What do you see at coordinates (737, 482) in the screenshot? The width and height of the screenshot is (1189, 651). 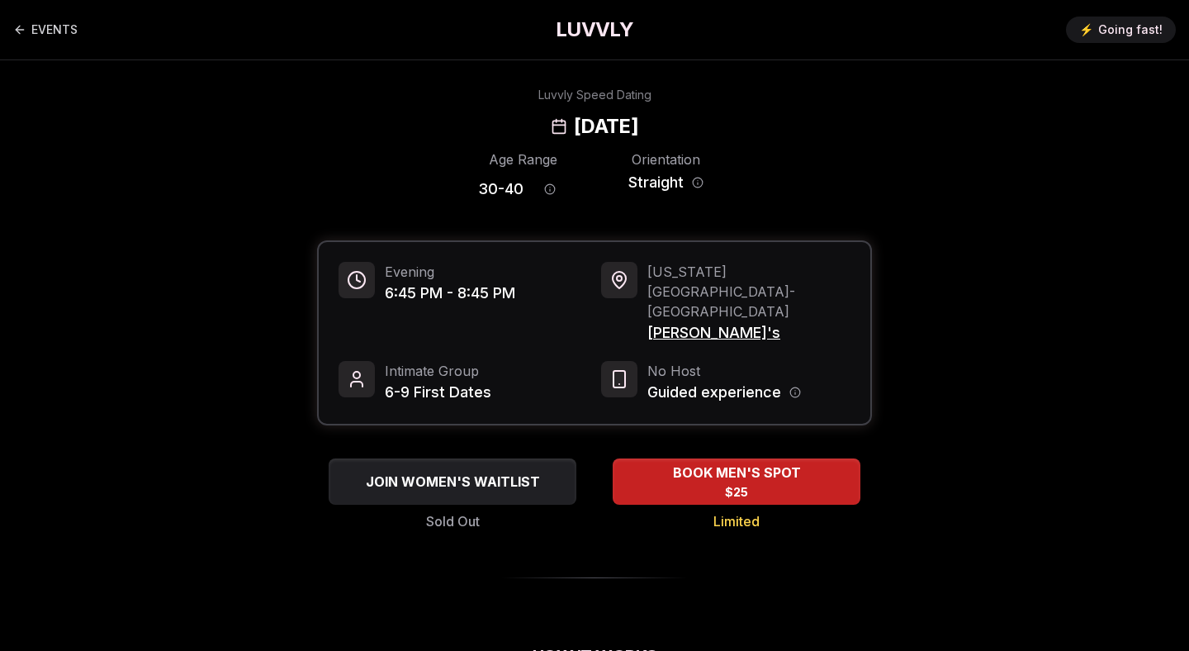 I see `button: BOOK MEN'S SPOT - Limited` at bounding box center [737, 482].